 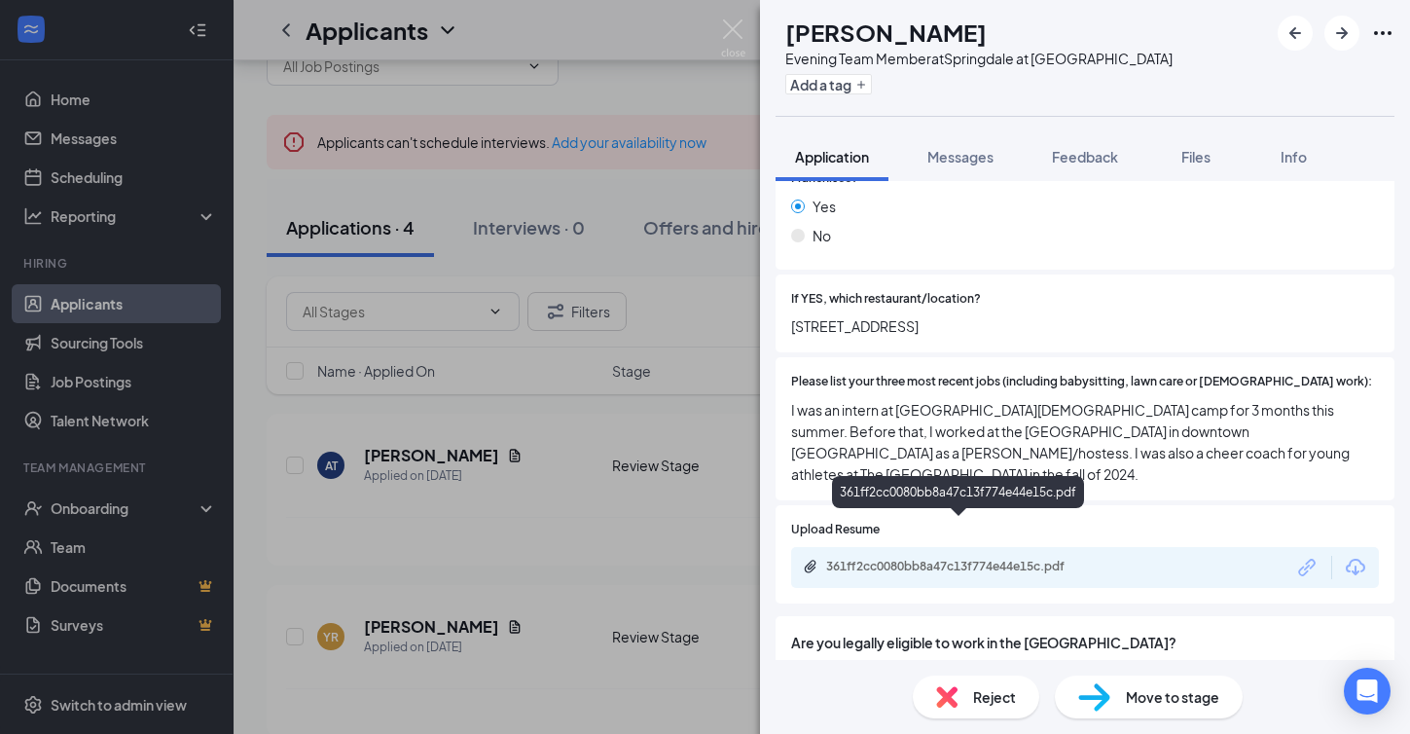 What do you see at coordinates (832, 157) in the screenshot?
I see `span: Application` at bounding box center [832, 157].